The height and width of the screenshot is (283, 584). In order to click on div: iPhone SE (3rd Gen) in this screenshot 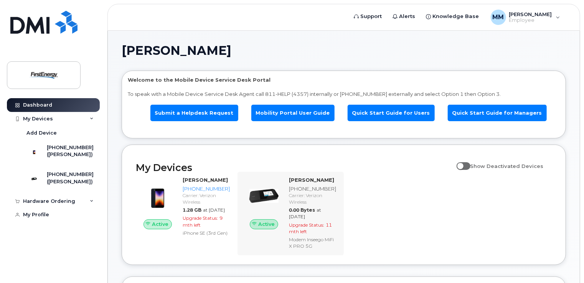, I will do `click(206, 233)`.